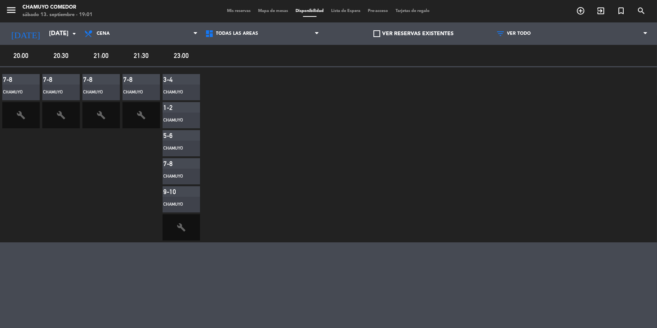 The height and width of the screenshot is (328, 657). Describe the element at coordinates (21, 55) in the screenshot. I see `span: 20:00` at that location.